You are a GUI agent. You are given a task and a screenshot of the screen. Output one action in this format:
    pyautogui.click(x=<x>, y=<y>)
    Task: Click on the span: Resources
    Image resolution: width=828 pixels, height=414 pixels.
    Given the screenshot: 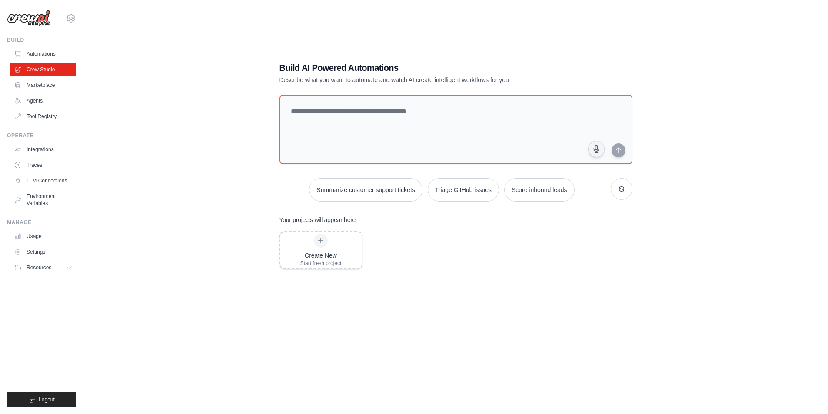 What is the action you would take?
    pyautogui.click(x=39, y=268)
    